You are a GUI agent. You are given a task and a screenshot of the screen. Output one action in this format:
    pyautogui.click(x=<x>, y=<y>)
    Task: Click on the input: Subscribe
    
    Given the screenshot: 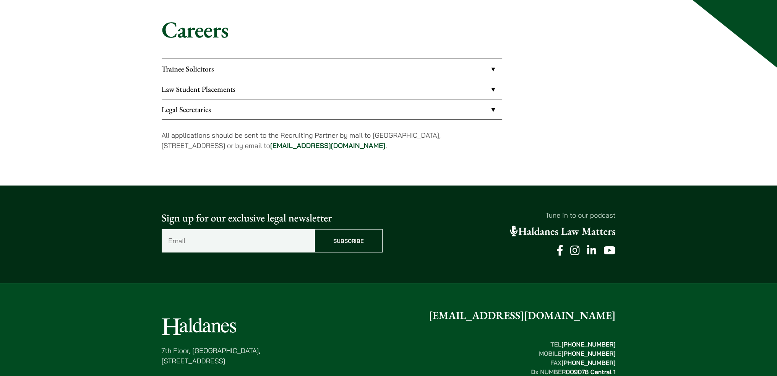 What is the action you would take?
    pyautogui.click(x=349, y=241)
    